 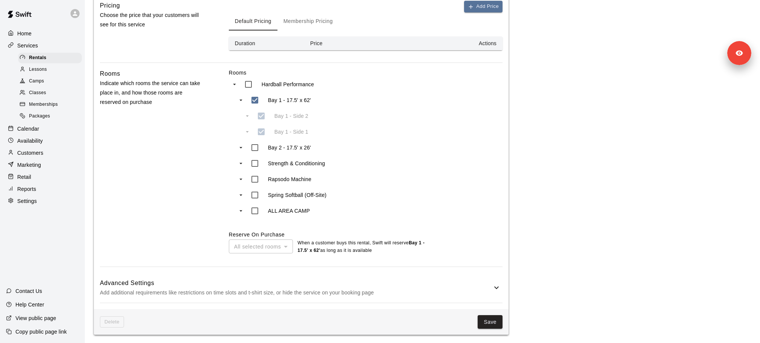 What do you see at coordinates (51, 105) in the screenshot?
I see `a: Memberships` at bounding box center [51, 105].